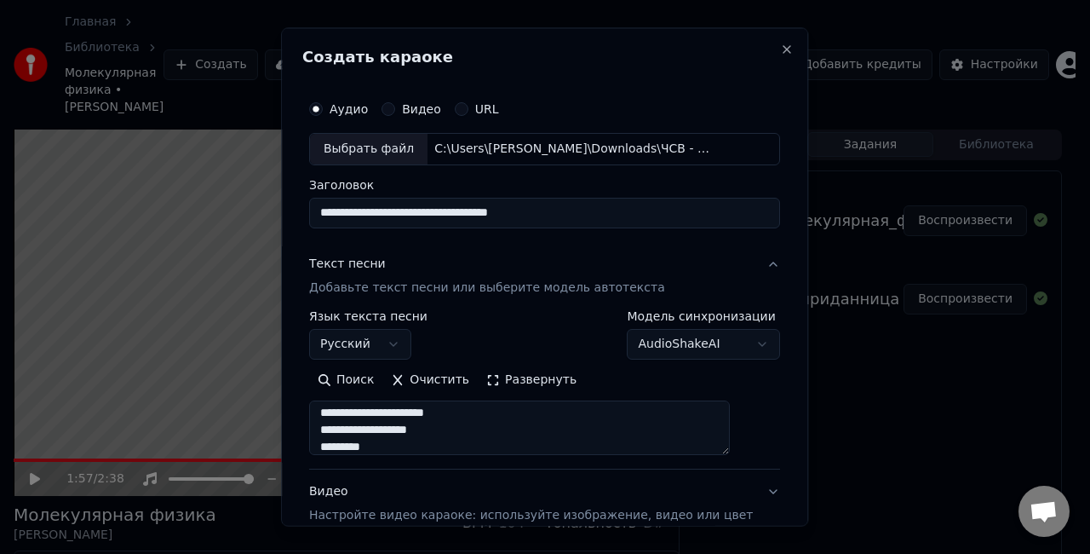 The image size is (1090, 554). What do you see at coordinates (348, 109) in the screenshot?
I see `label: Аудио` at bounding box center [348, 109].